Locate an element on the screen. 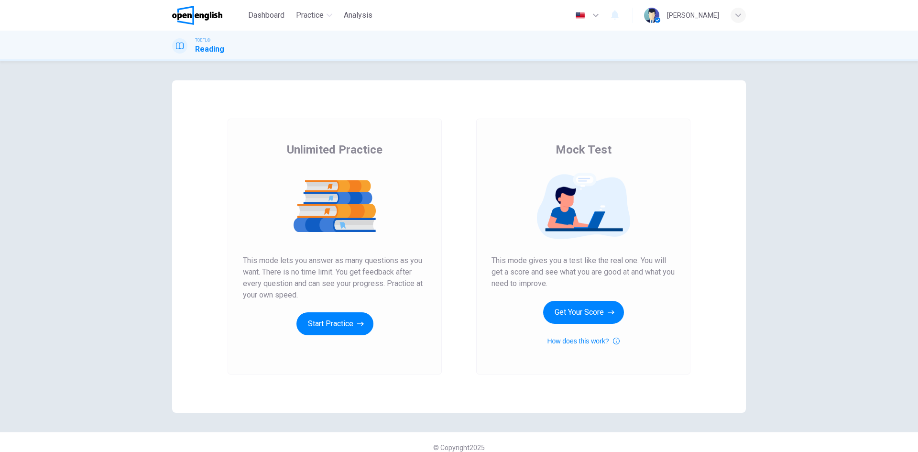  button: Start Practice is located at coordinates (335, 324).